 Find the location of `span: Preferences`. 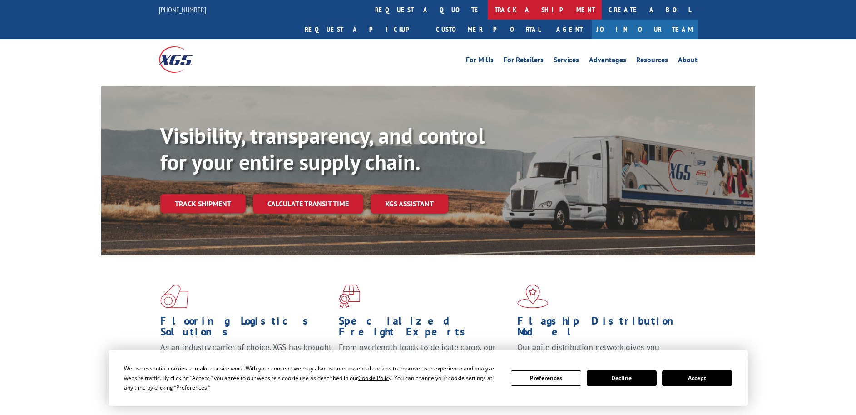

span: Preferences is located at coordinates (192, 387).